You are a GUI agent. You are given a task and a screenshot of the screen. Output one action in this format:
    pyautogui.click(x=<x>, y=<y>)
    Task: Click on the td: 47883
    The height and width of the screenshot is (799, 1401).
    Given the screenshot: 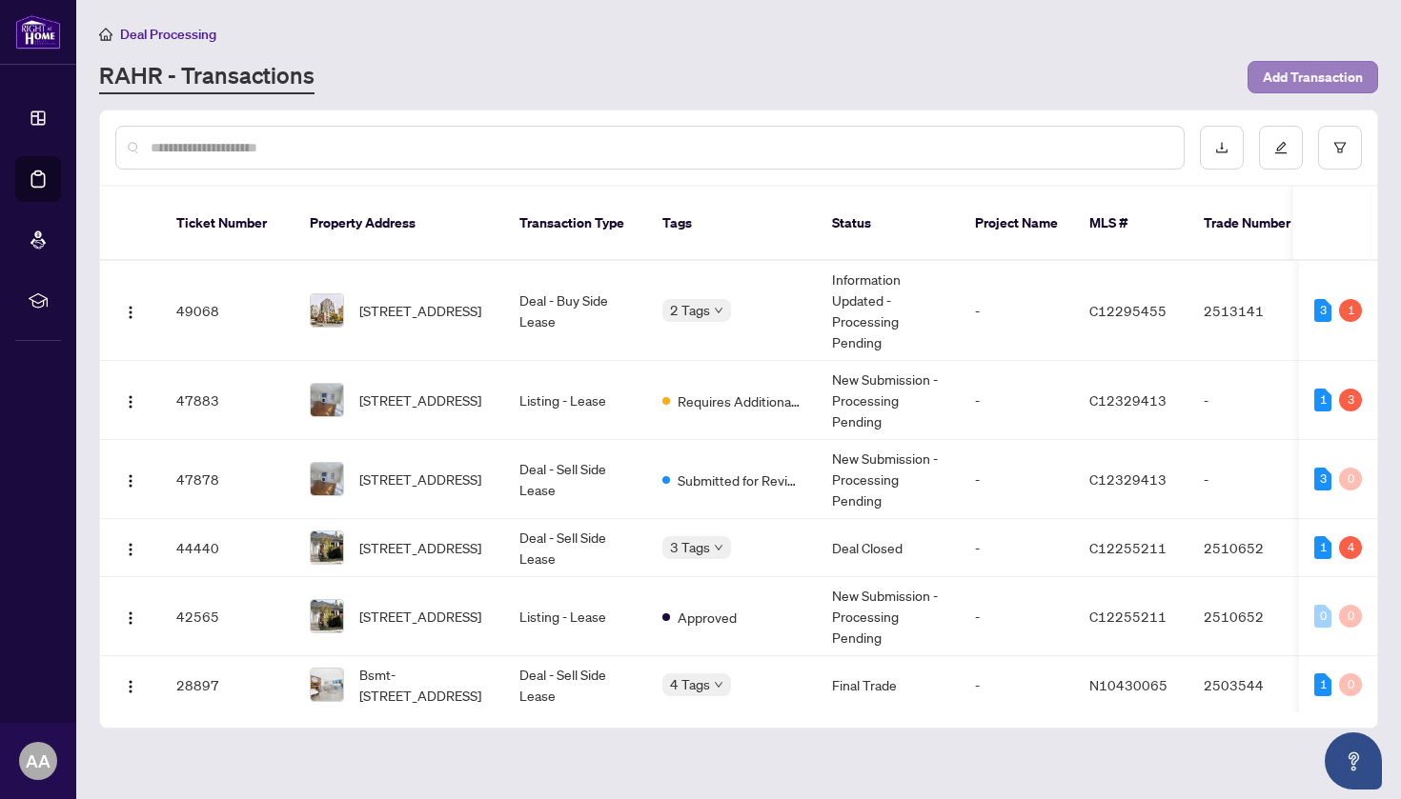 What is the action you would take?
    pyautogui.click(x=228, y=400)
    